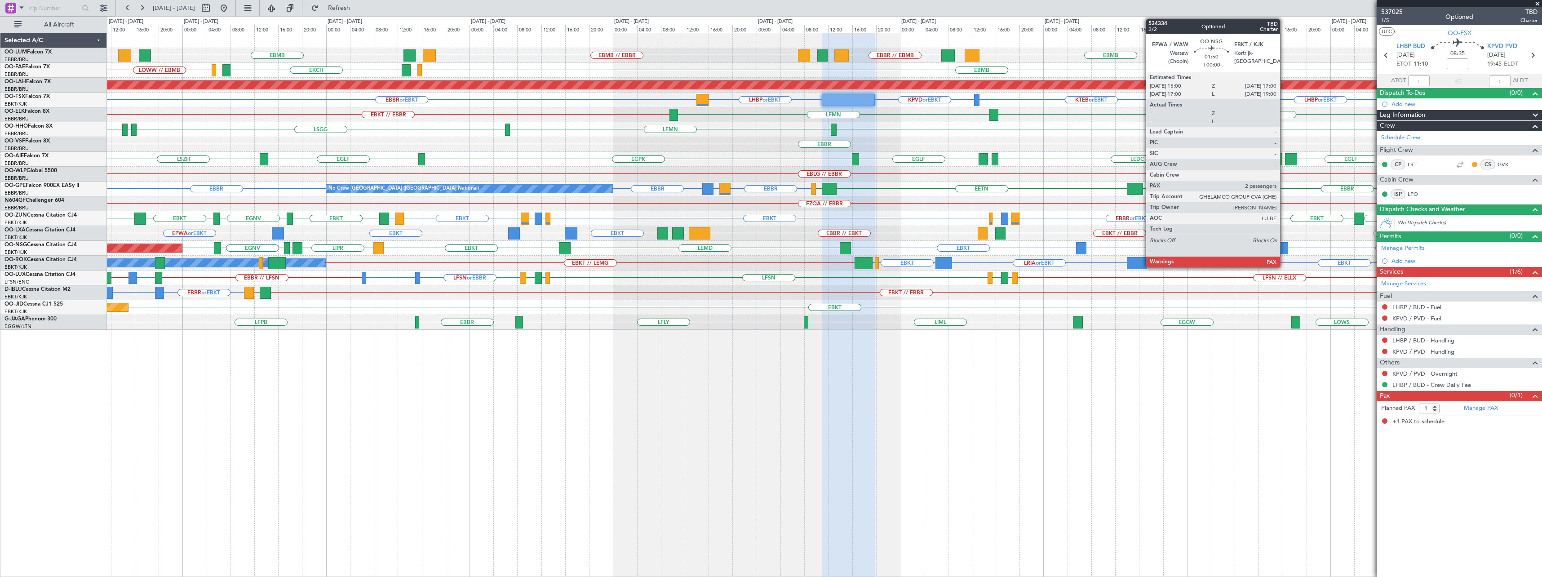  What do you see at coordinates (1397, 164) in the screenshot?
I see `div: CP` at bounding box center [1397, 164].